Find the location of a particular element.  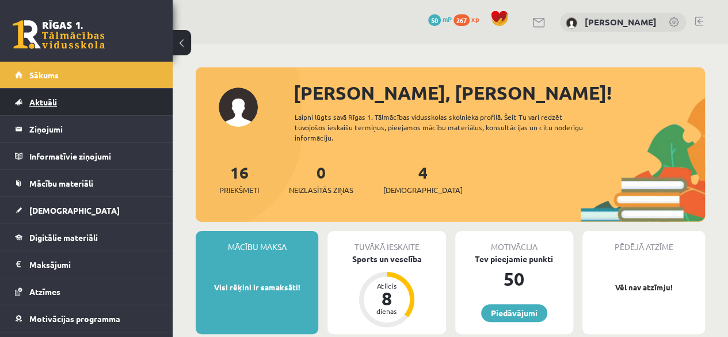

a: Informatīvie ziņojumi is located at coordinates (86, 156).